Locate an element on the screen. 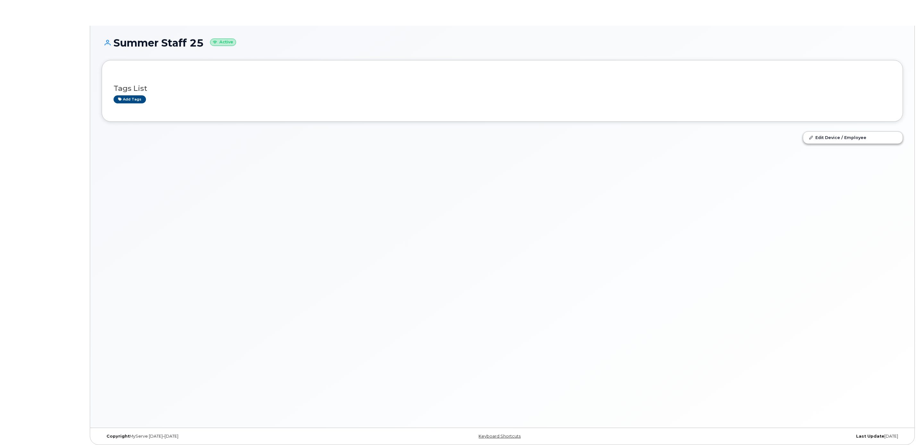  h3: Tags List is located at coordinates (502, 88).